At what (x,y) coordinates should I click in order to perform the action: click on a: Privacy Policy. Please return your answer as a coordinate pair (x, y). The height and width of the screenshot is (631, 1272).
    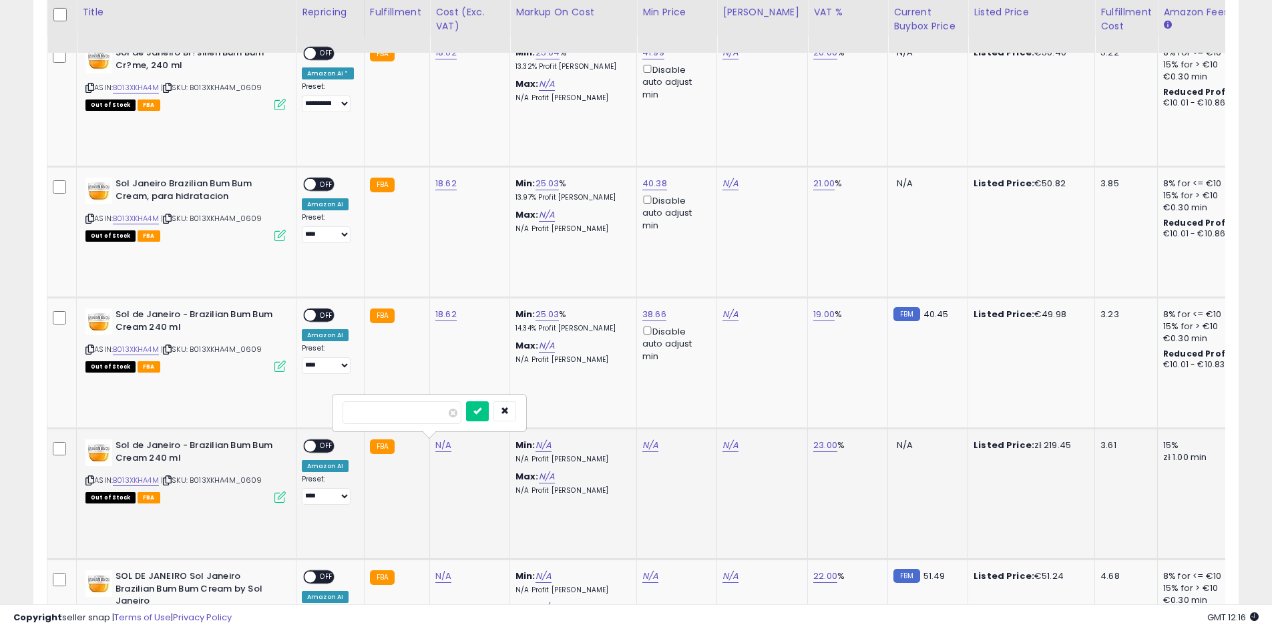
    Looking at the image, I should click on (202, 617).